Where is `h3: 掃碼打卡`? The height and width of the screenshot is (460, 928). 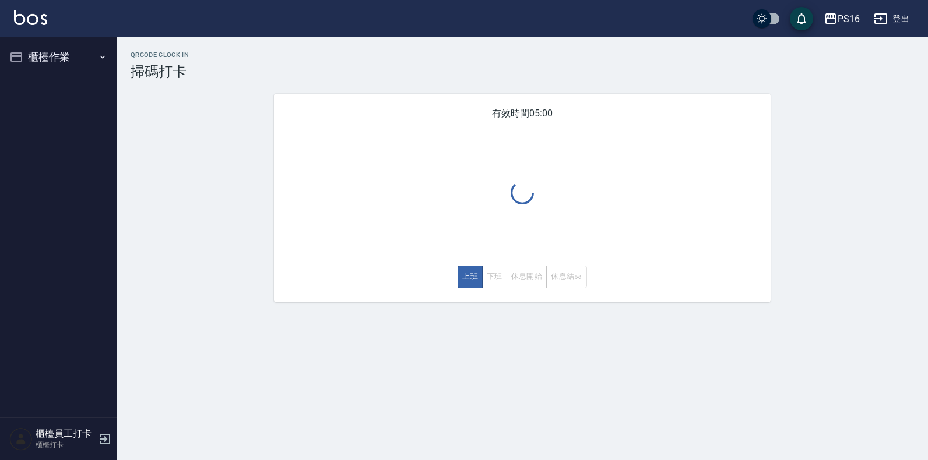 h3: 掃碼打卡 is located at coordinates (522, 72).